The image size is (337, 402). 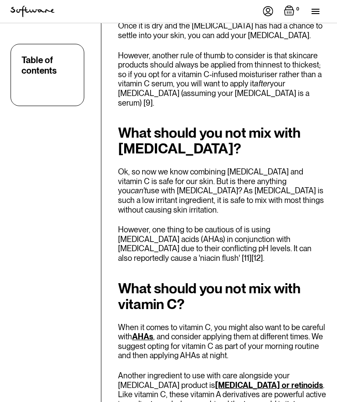 I want to click on em: after, so click(x=262, y=83).